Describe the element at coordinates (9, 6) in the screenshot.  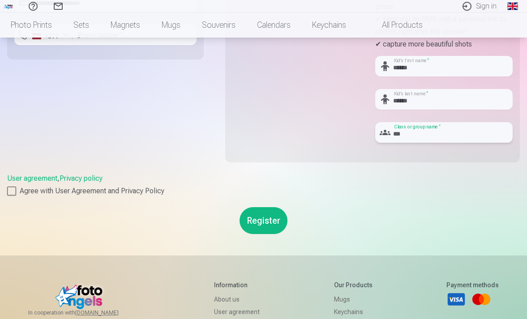
I see `img: /fa1` at that location.